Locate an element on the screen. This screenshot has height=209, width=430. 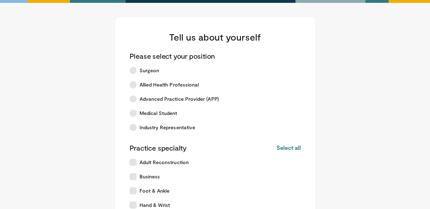
span: Industry Representative is located at coordinates (167, 128).